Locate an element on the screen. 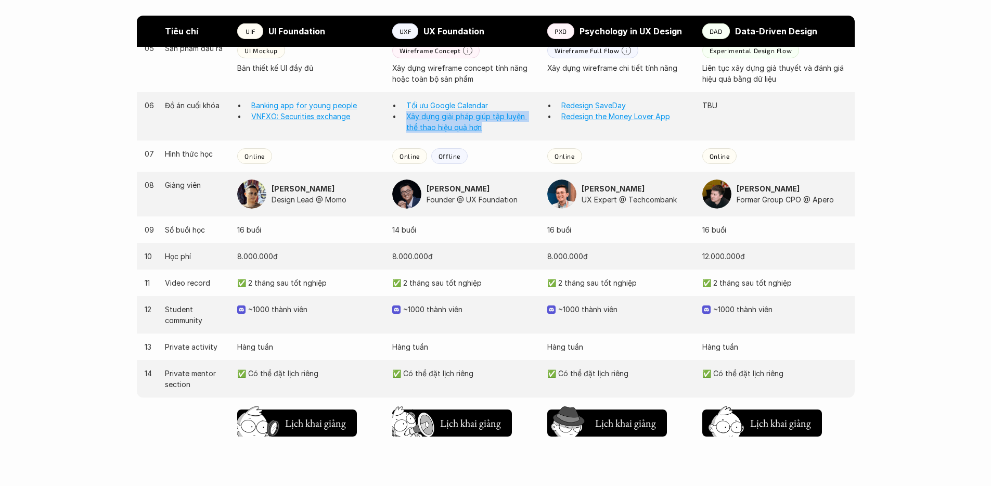 The height and width of the screenshot is (486, 991). p: Founder @ UX Foundation is located at coordinates (482, 199).